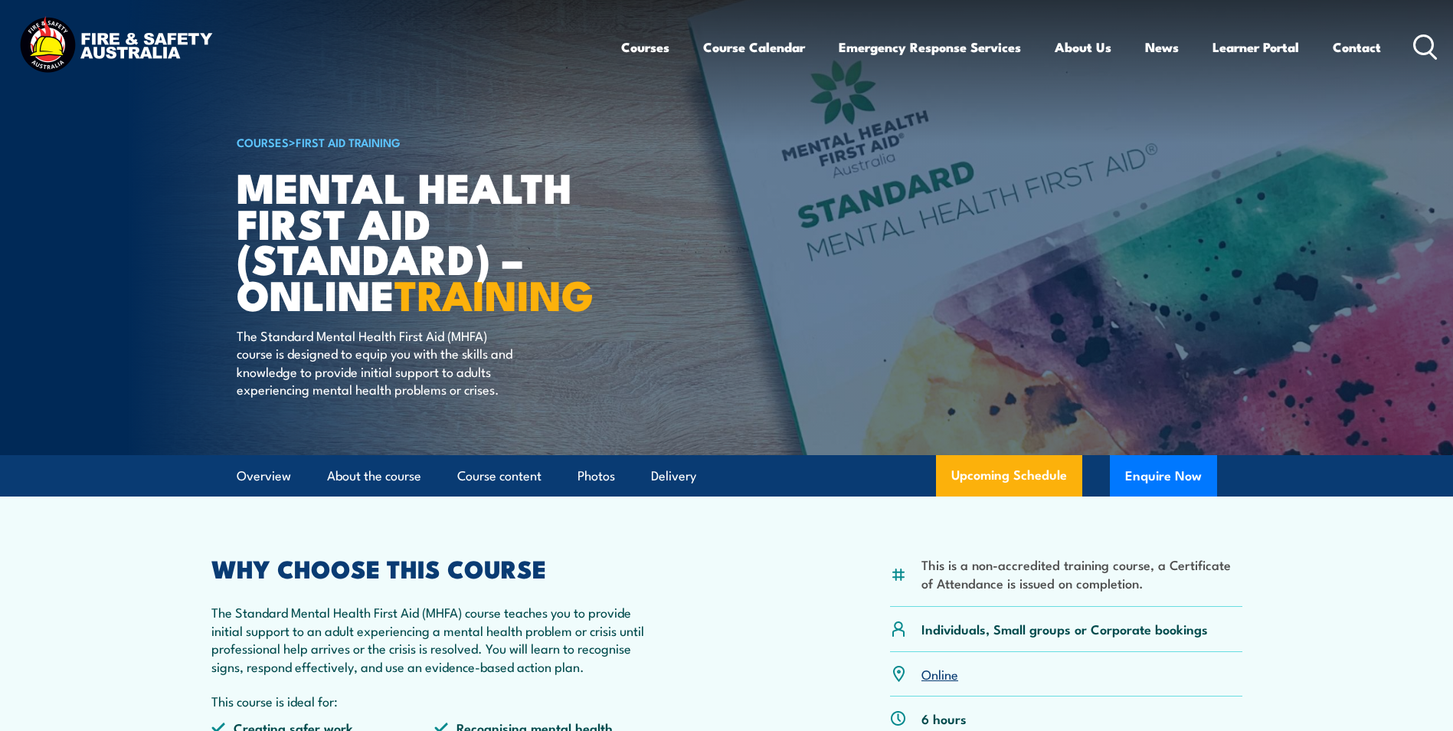 The width and height of the screenshot is (1453, 731). What do you see at coordinates (940, 673) in the screenshot?
I see `a: Online` at bounding box center [940, 673].